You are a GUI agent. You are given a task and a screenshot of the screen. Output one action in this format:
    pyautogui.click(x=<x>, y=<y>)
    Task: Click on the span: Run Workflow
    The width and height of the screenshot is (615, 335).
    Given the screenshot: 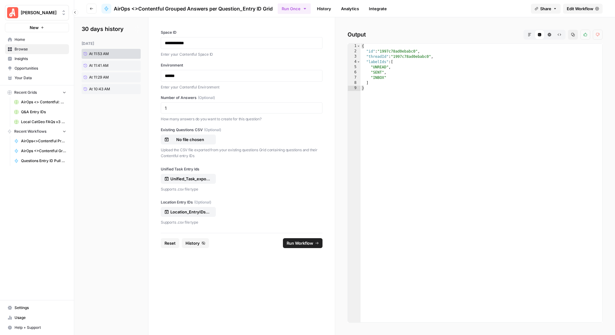 What is the action you would take?
    pyautogui.click(x=300, y=243)
    